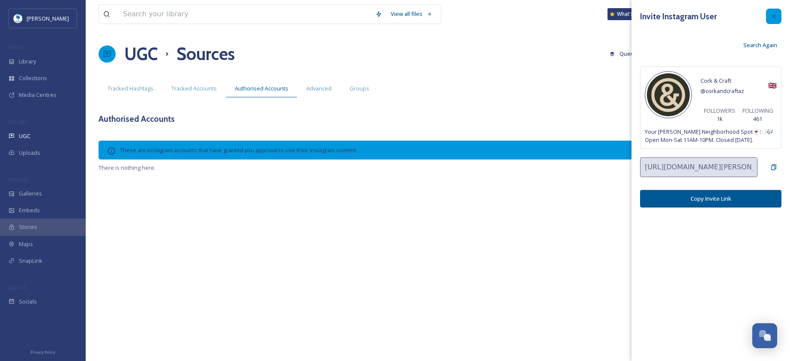  Describe the element at coordinates (629, 14) in the screenshot. I see `a: What's New` at that location.